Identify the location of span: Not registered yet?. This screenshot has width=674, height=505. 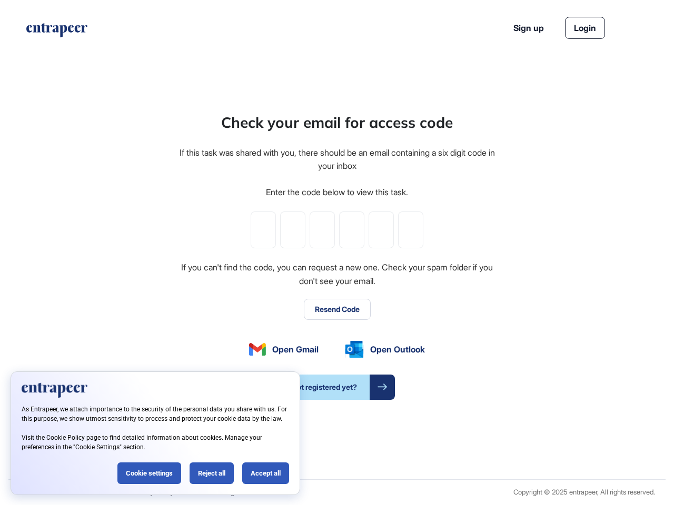
(324, 387).